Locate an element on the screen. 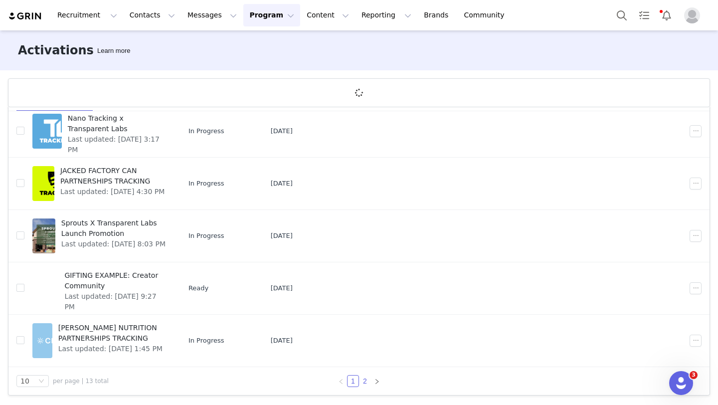  a: Community is located at coordinates (487, 15).